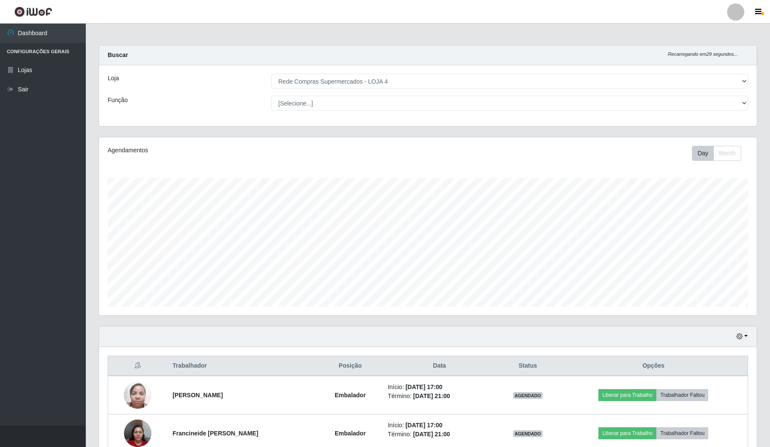 This screenshot has width=770, height=447. Describe the element at coordinates (350, 366) in the screenshot. I see `th: Posição` at that location.